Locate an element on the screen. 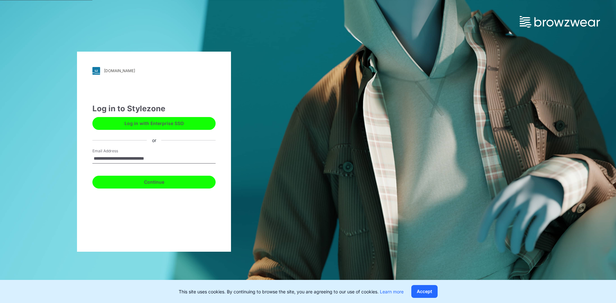  div: Log in to Stylezone is located at coordinates (154, 109).